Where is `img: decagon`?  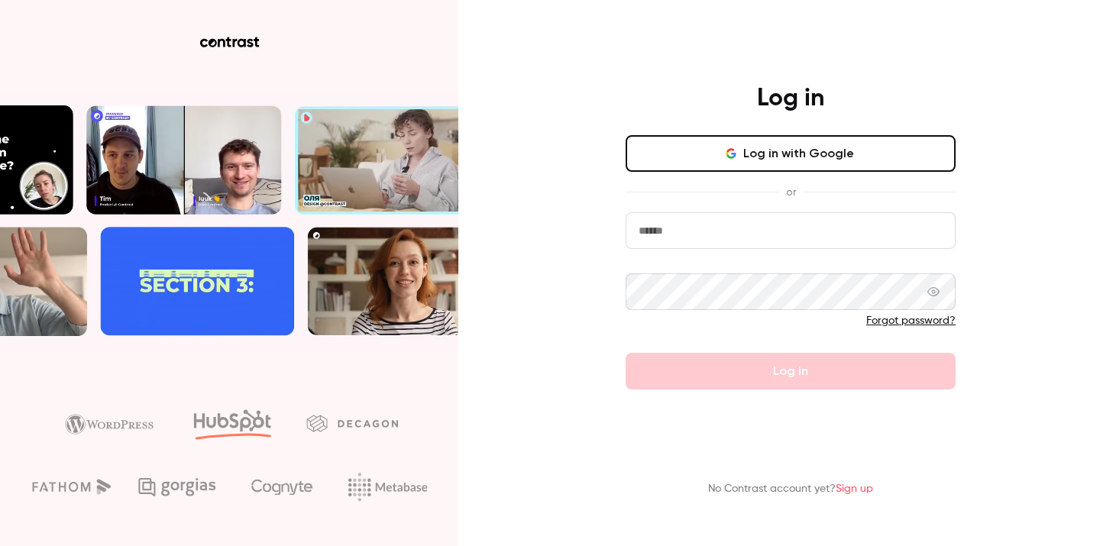 img: decagon is located at coordinates (352, 423).